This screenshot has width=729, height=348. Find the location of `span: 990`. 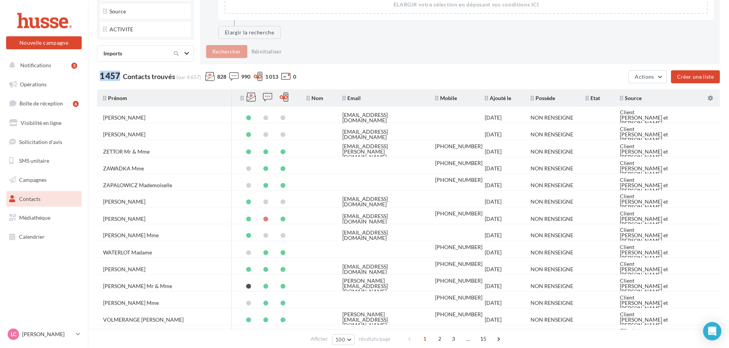

span: 990 is located at coordinates (246, 77).